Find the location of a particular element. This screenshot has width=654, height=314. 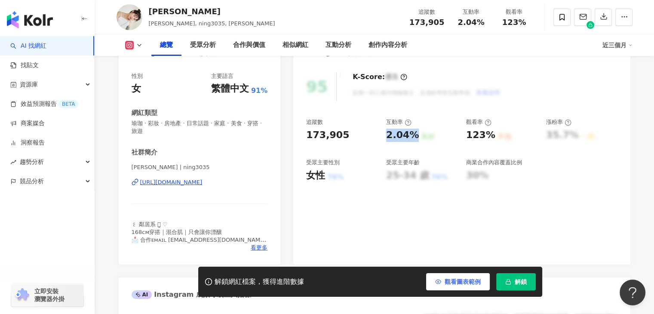

img: logo is located at coordinates (30, 20).